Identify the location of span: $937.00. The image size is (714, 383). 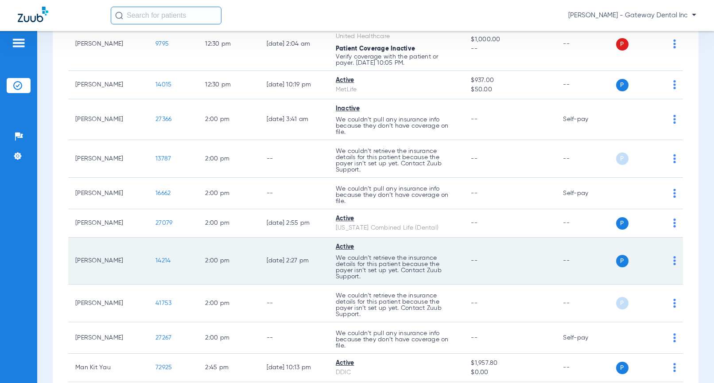
(510, 80).